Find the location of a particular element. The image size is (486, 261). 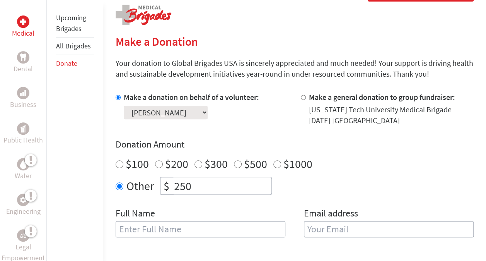

img: logo-medical.png is located at coordinates (144, 15).